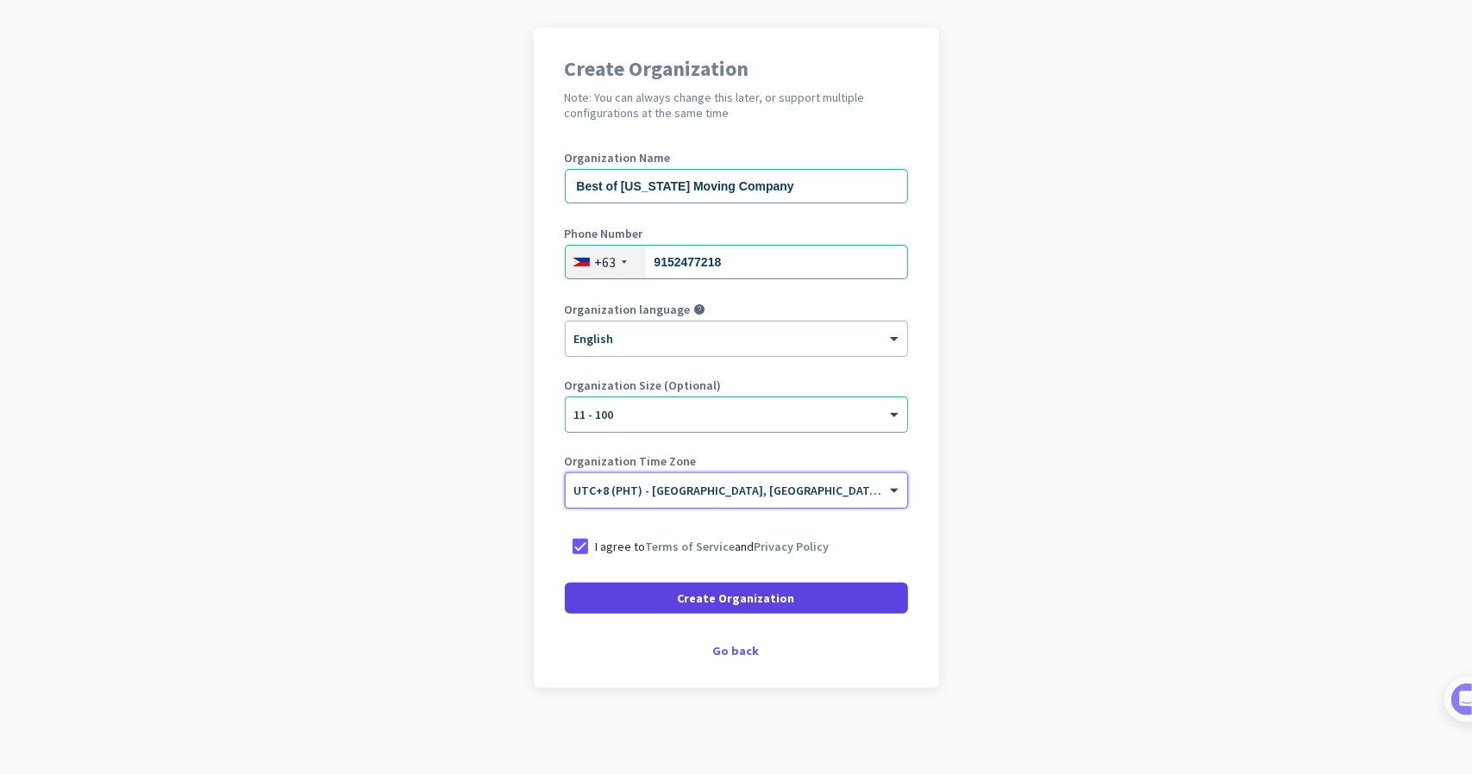 The width and height of the screenshot is (1472, 774). What do you see at coordinates (736, 385) in the screenshot?
I see `label: Organization Size (Optional)` at bounding box center [736, 385].